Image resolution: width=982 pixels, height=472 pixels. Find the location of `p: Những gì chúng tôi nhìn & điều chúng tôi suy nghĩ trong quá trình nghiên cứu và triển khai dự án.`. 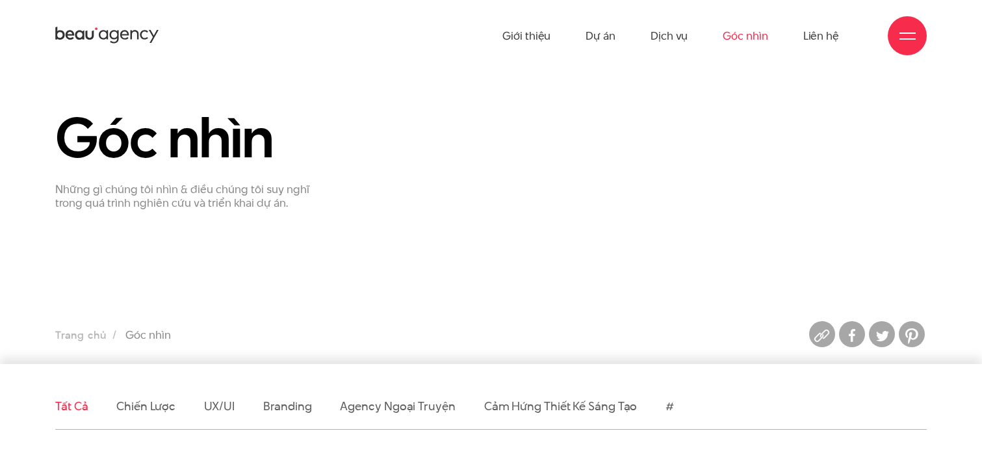

p: Những gì chúng tôi nhìn & điều chúng tôi suy nghĩ trong quá trình nghiên cứu và triển khai dự án. is located at coordinates (194, 196).